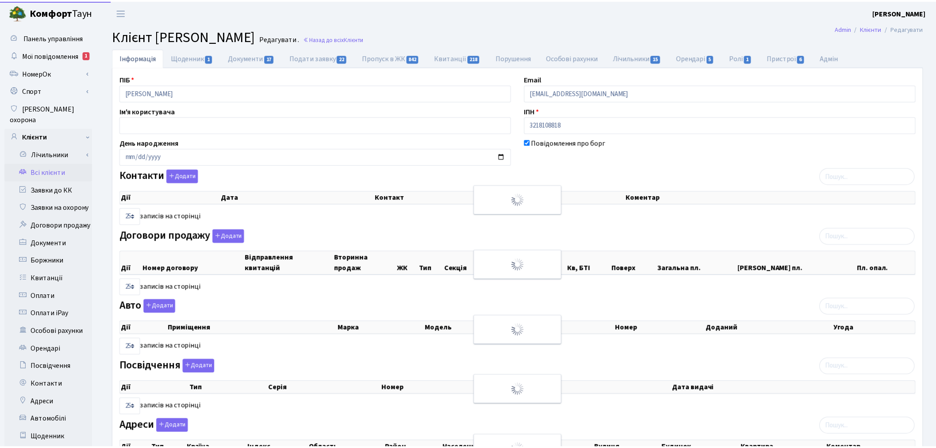  What do you see at coordinates (18, 12) in the screenshot?
I see `img: logo.png` at bounding box center [18, 12].